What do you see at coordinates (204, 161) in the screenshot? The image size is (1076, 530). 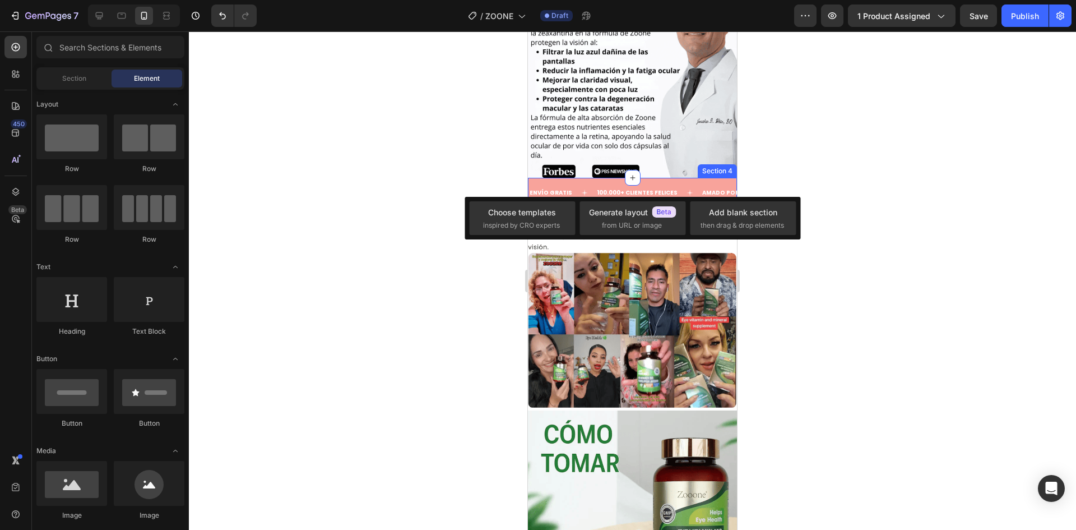 I see `p: AMADO POR TODAS` at bounding box center [204, 161].